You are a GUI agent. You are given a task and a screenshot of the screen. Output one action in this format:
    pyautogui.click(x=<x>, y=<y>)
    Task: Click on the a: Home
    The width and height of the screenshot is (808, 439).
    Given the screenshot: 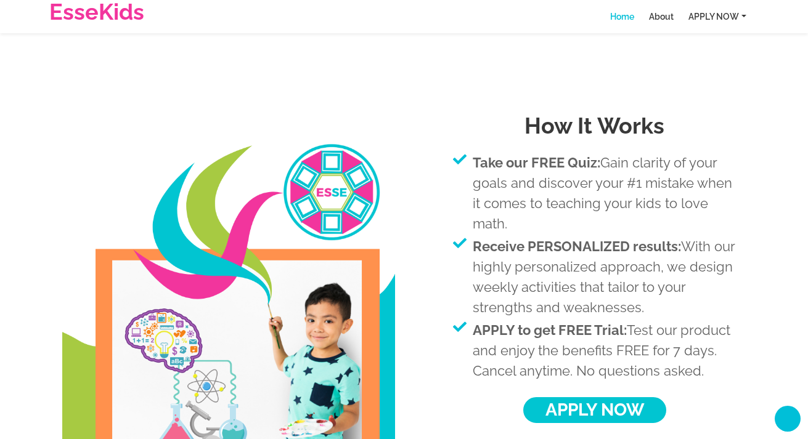 What is the action you would take?
    pyautogui.click(x=622, y=17)
    